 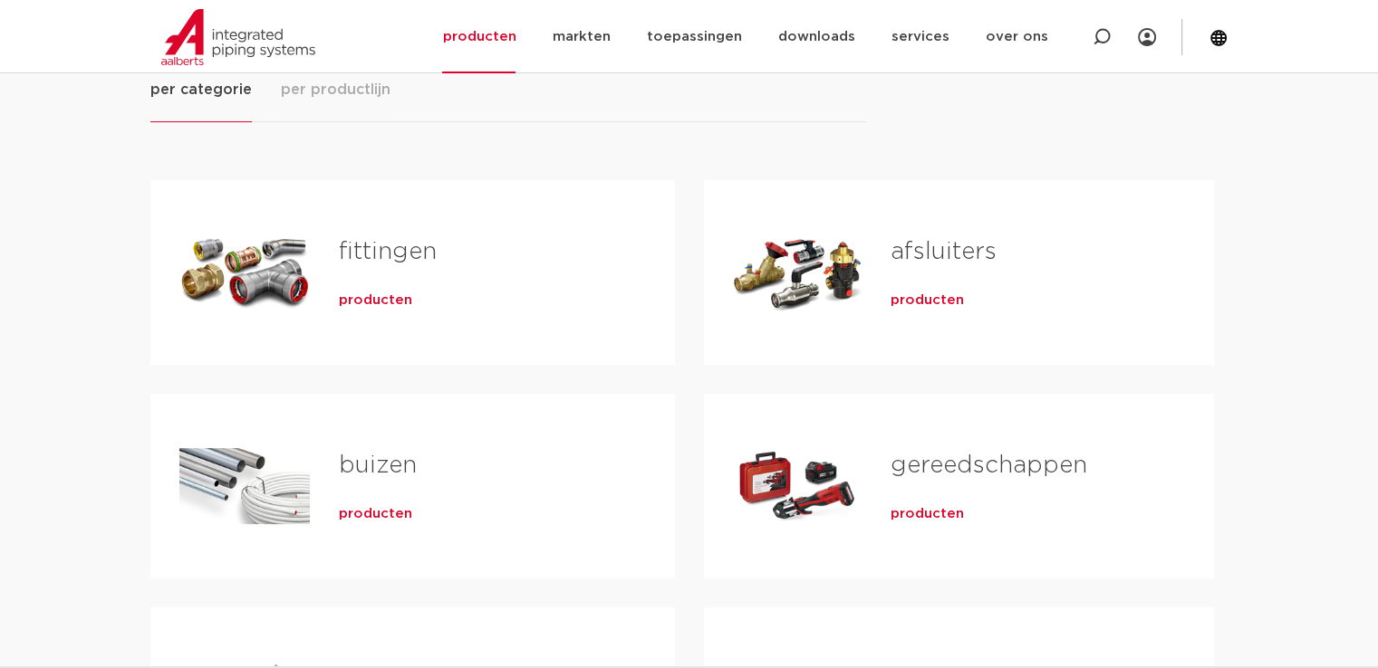 What do you see at coordinates (988, 466) in the screenshot?
I see `a: gereedschappen` at bounding box center [988, 466].